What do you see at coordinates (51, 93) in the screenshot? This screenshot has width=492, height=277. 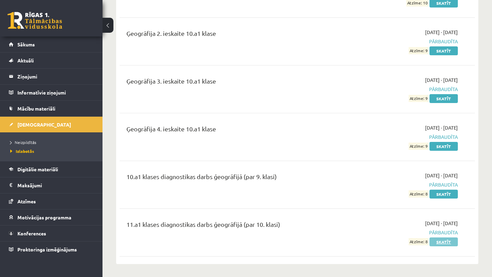 I see `a: Informatīvie ziņojumi` at bounding box center [51, 93].